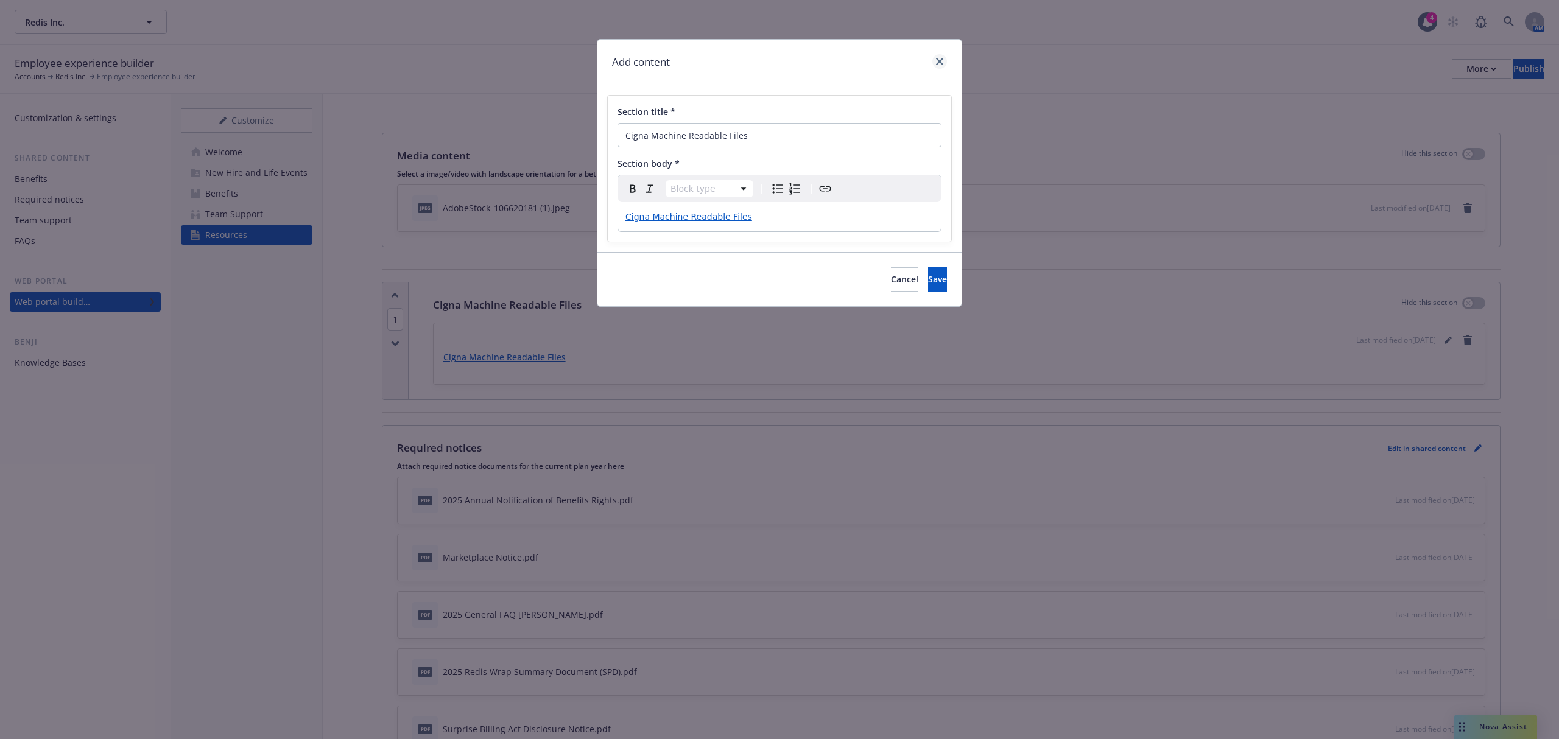  Describe the element at coordinates (786, 189) in the screenshot. I see `div: toggle group` at that location.